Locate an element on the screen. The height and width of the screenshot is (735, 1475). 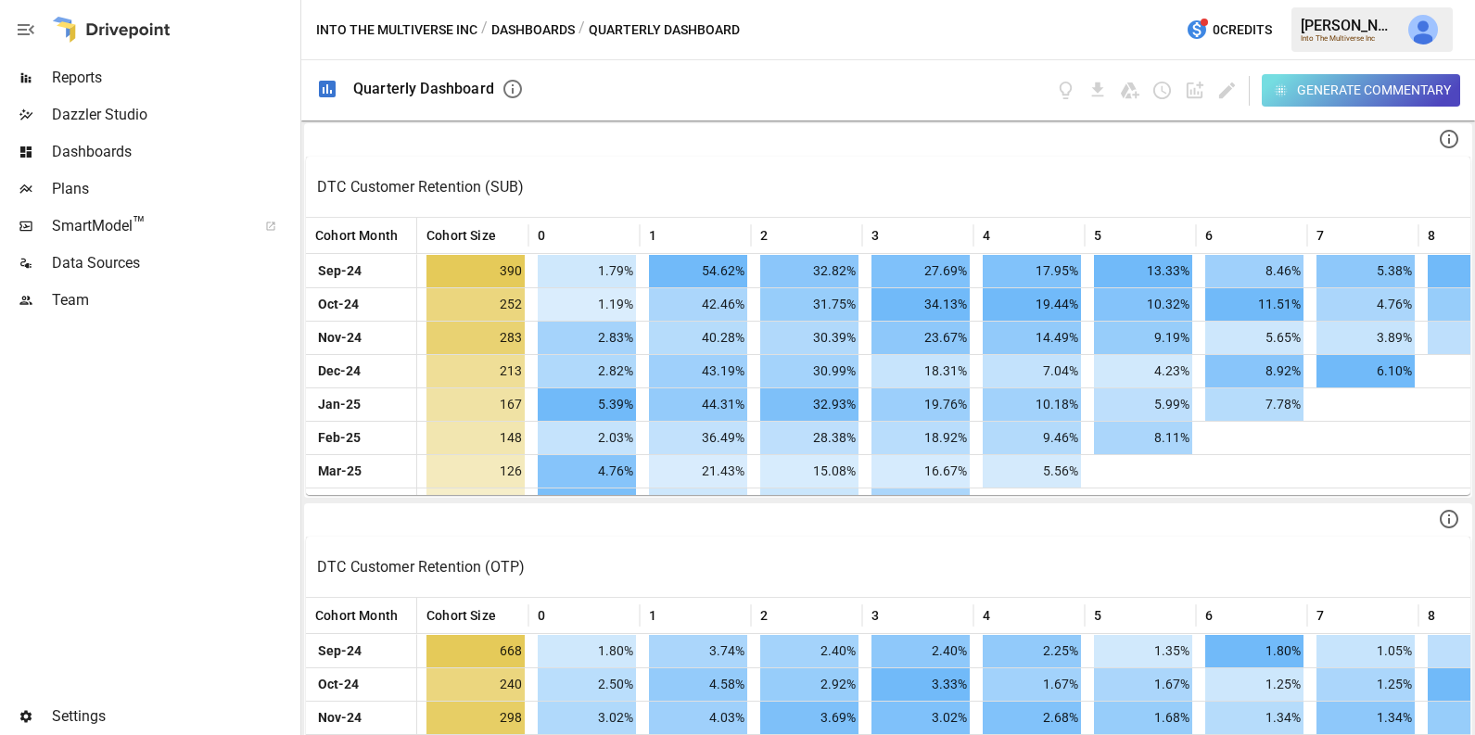
span: 7.04% is located at coordinates (1032, 371).